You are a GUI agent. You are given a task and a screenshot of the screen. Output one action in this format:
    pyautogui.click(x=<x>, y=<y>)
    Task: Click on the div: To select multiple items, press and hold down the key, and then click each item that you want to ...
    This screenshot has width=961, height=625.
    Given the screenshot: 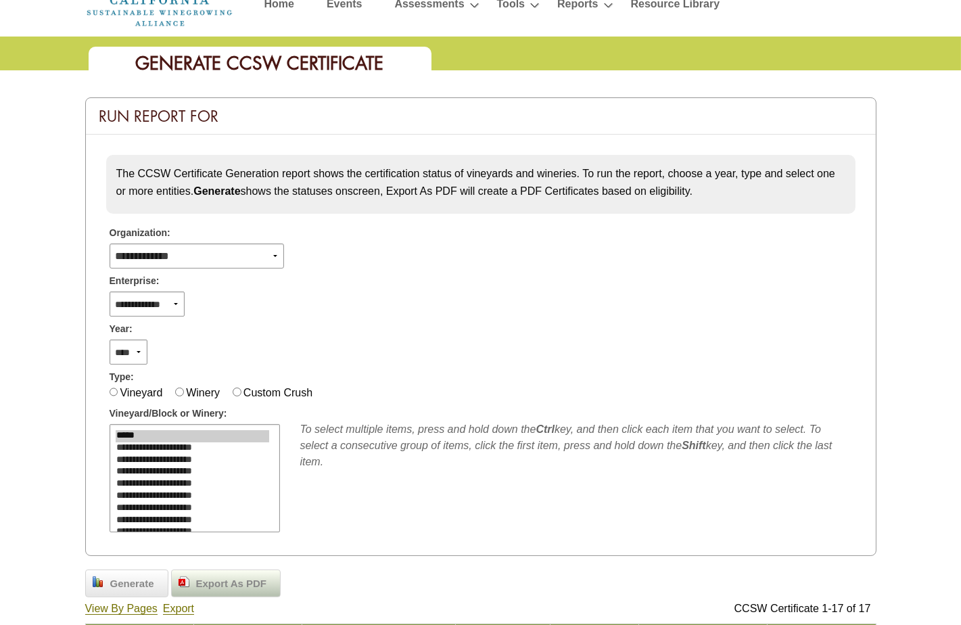 What is the action you would take?
    pyautogui.click(x=576, y=445)
    